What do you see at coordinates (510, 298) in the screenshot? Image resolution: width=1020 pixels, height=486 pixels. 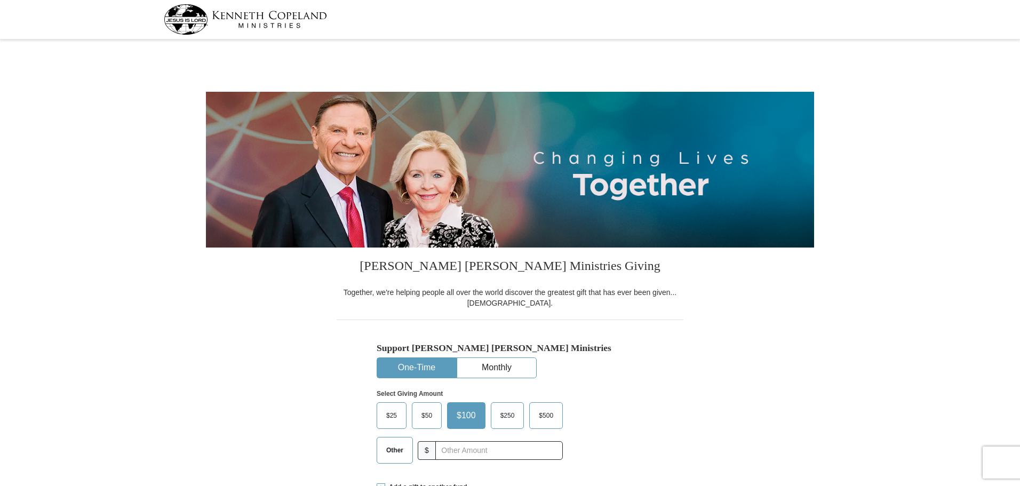 I see `div: Together, we're helping people all over the world discover the greatest gift that has ever been g...` at bounding box center [510, 298].